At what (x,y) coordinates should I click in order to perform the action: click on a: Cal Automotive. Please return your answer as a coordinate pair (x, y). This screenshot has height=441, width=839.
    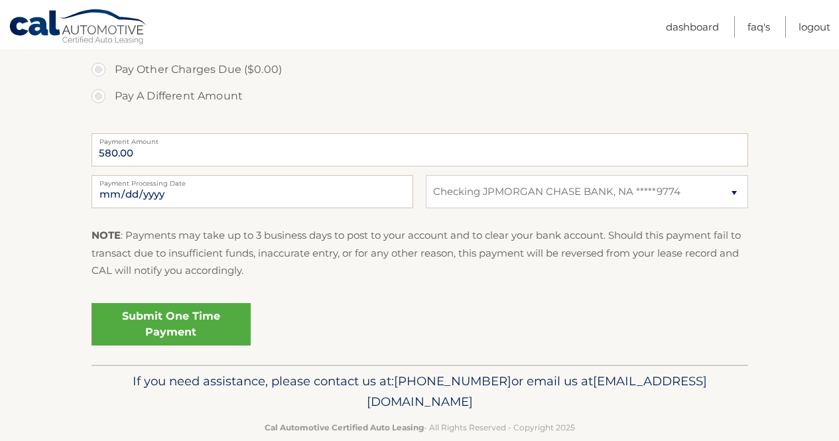
    Looking at the image, I should click on (78, 28).